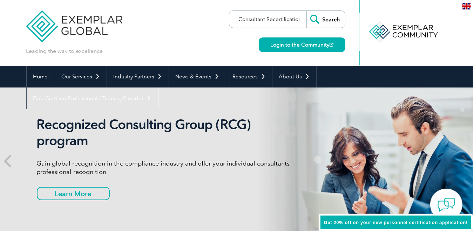 The width and height of the screenshot is (473, 231). I want to click on img: contact-chat.png, so click(446, 205).